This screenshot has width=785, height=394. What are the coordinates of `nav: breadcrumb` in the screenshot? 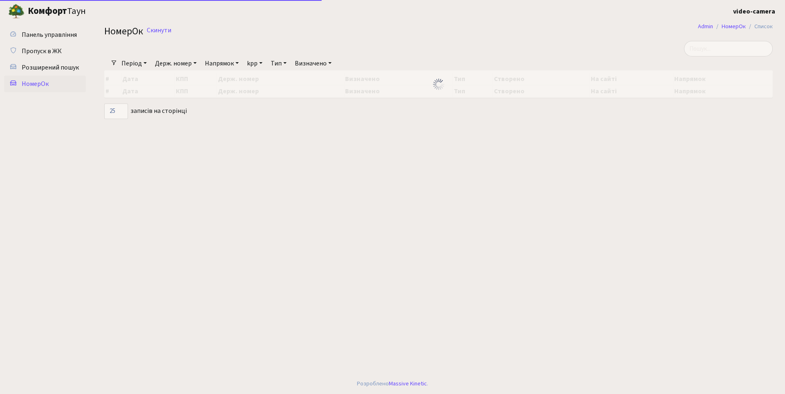 It's located at (735, 27).